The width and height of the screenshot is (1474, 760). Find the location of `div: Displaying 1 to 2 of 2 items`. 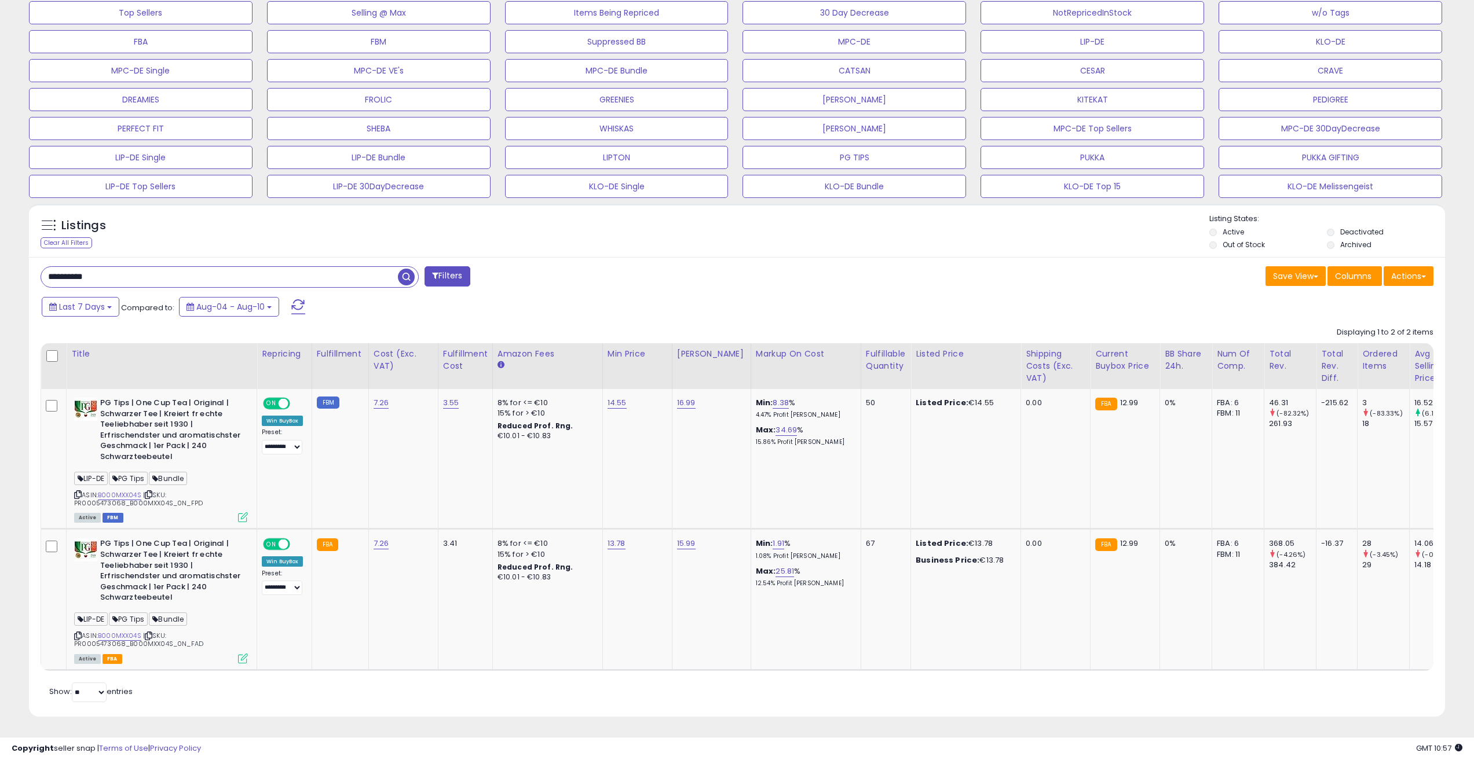

div: Displaying 1 to 2 of 2 items is located at coordinates (1384, 332).